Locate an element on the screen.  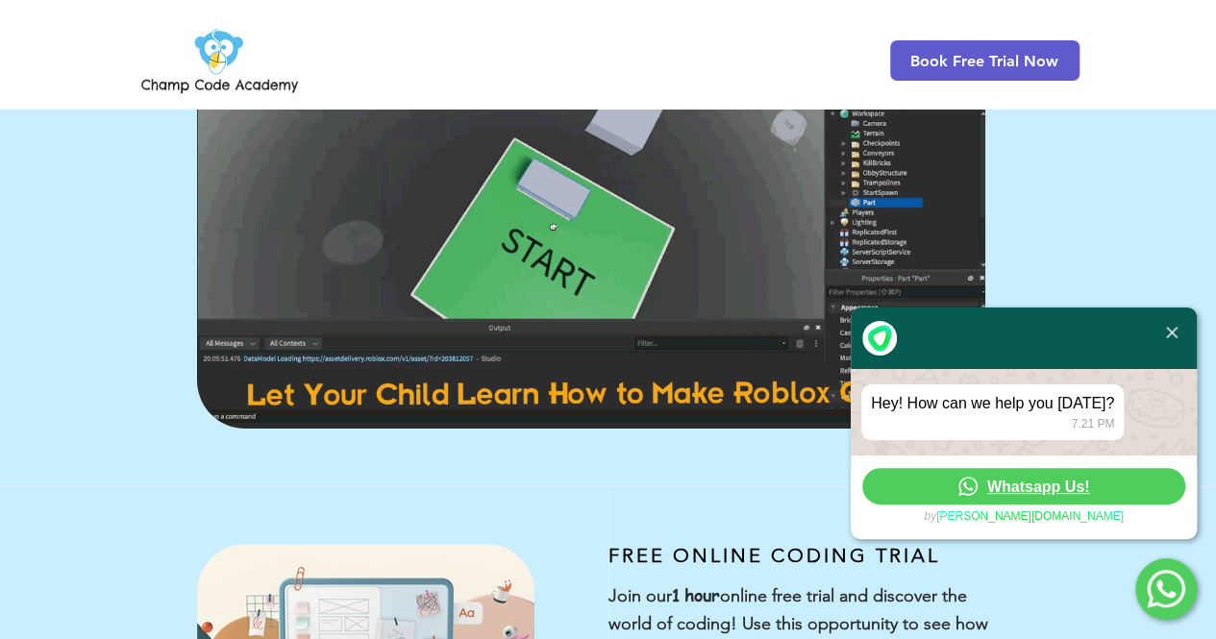
span: 1 hour is located at coordinates (696, 594).